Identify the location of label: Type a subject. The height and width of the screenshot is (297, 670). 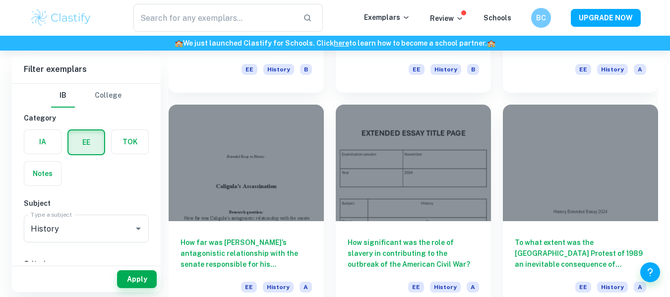
(51, 214).